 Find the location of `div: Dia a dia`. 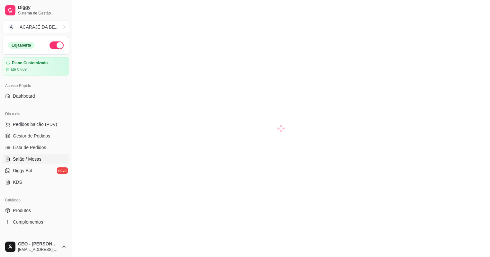

div: Dia a dia is located at coordinates (36, 114).